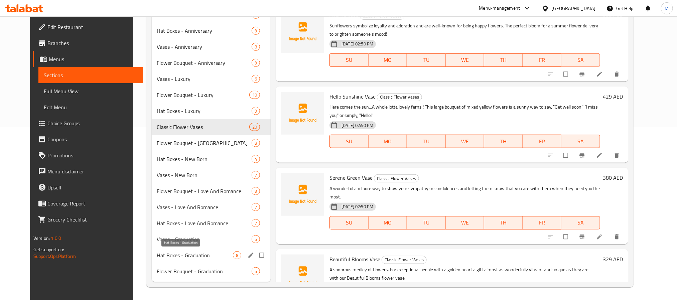 This screenshot has height=300, width=677. I want to click on span: Version:, so click(41, 238).